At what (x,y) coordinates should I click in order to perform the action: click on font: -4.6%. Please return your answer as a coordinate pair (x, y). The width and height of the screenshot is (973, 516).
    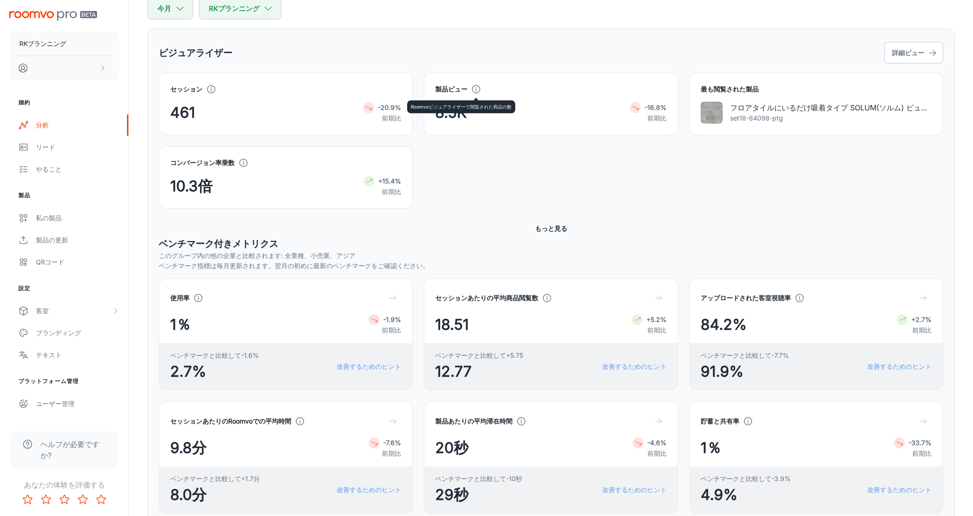
    Looking at the image, I should click on (657, 442).